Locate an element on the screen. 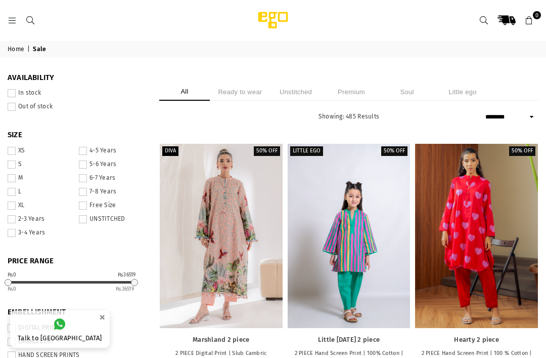 Image resolution: width=546 pixels, height=358 pixels. a: Little Carnival 2 piece is located at coordinates (349, 236).